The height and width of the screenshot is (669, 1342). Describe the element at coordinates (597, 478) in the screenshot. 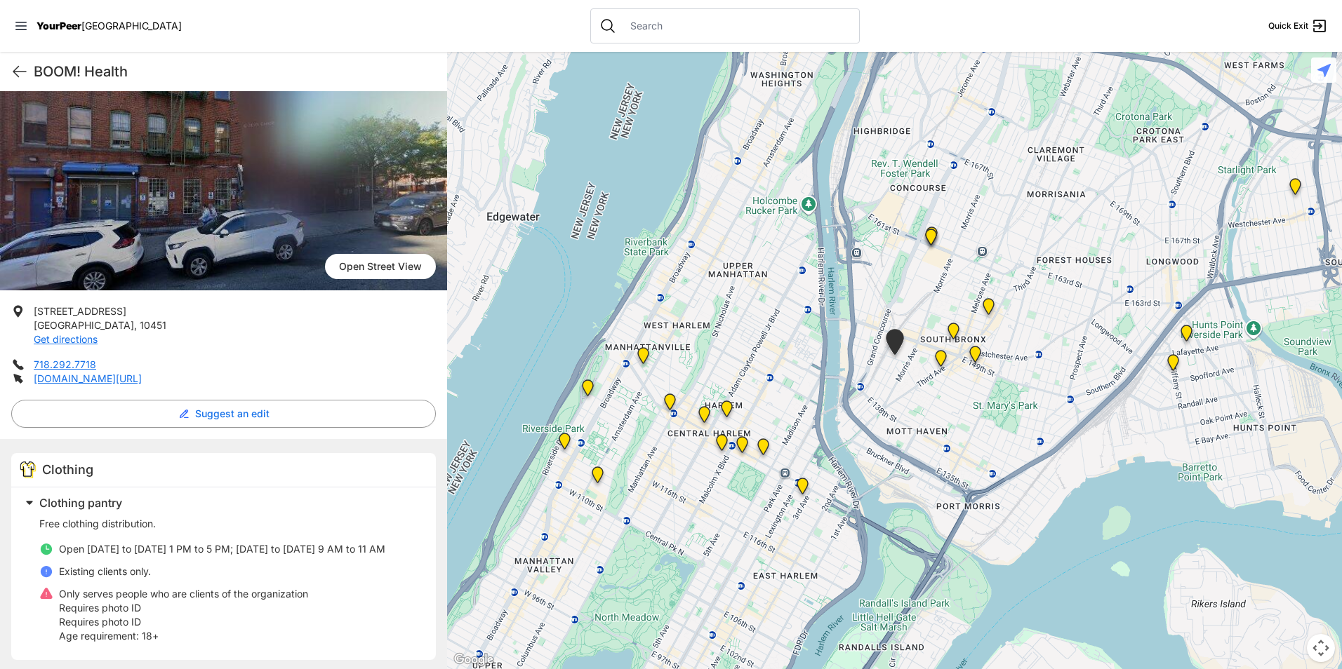

I see `div: The Cathedral Church of St. John the Divine` at that location.